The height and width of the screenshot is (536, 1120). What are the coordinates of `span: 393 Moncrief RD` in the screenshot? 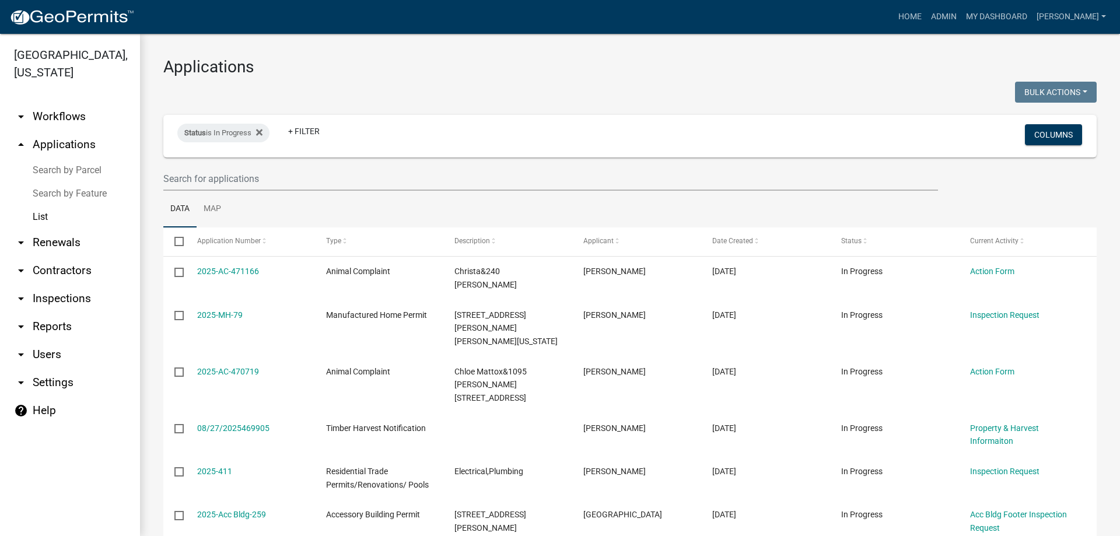 It's located at (490, 521).